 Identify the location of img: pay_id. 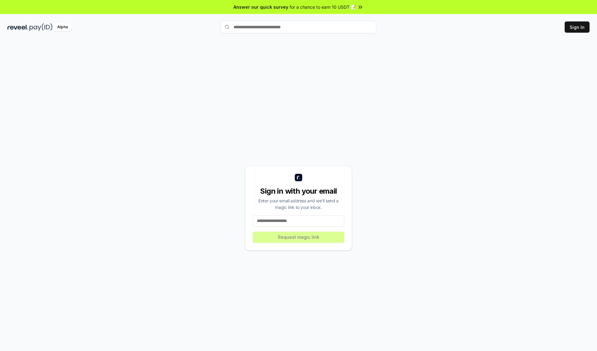
(41, 27).